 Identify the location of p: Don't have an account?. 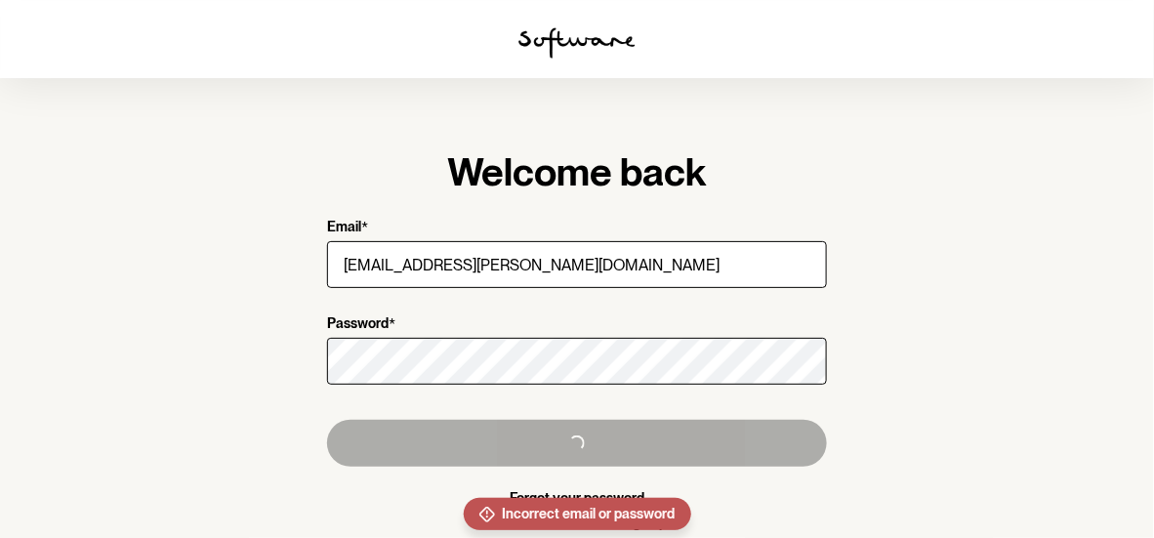
(577, 523).